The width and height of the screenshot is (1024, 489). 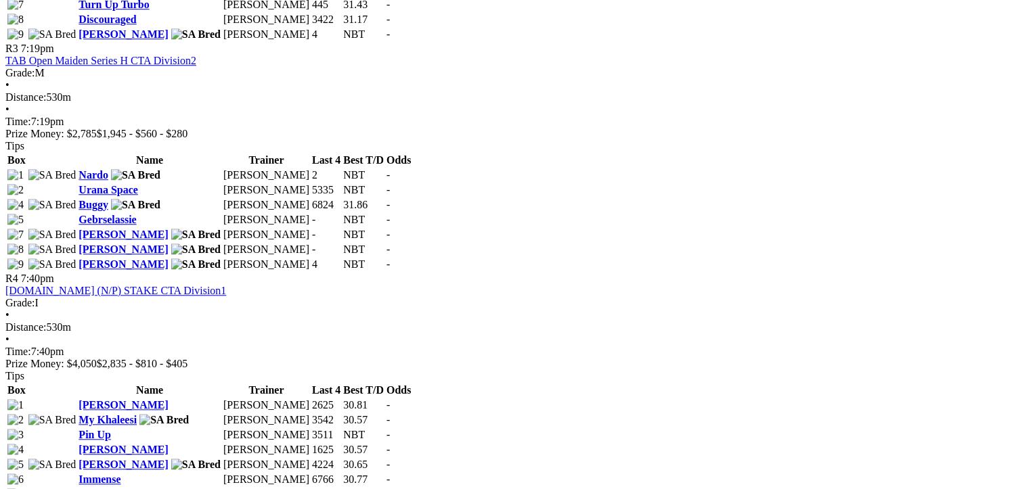 I want to click on a: Buggy, so click(x=93, y=204).